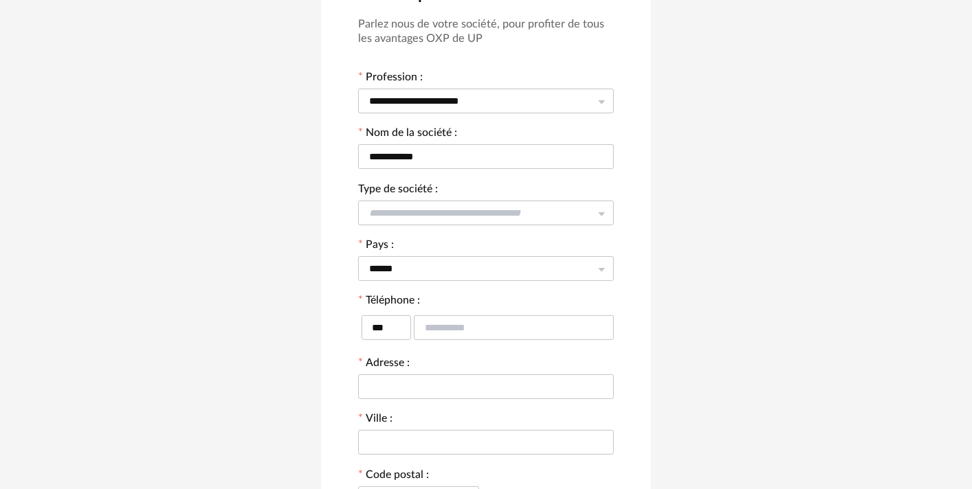 This screenshot has height=489, width=972. Describe the element at coordinates (376, 247) in the screenshot. I see `label: Pays :` at that location.